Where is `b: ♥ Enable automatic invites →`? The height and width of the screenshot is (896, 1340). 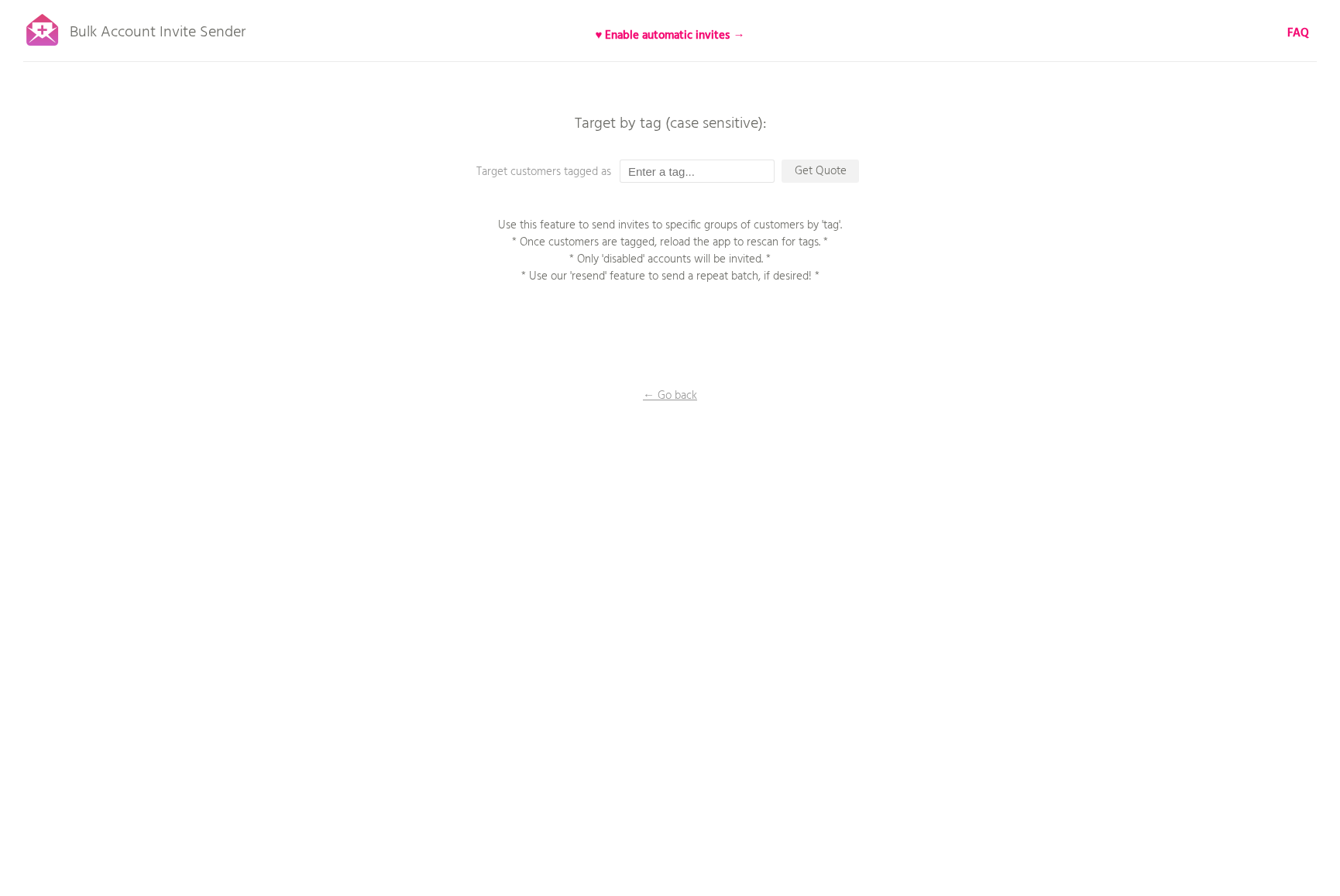
b: ♥ Enable automatic invites → is located at coordinates (670, 36).